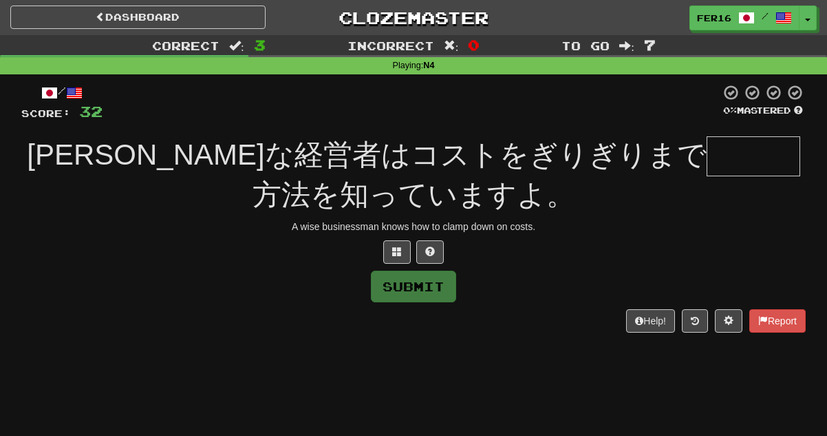 The image size is (827, 436). Describe the element at coordinates (714, 18) in the screenshot. I see `span: Fer16` at that location.